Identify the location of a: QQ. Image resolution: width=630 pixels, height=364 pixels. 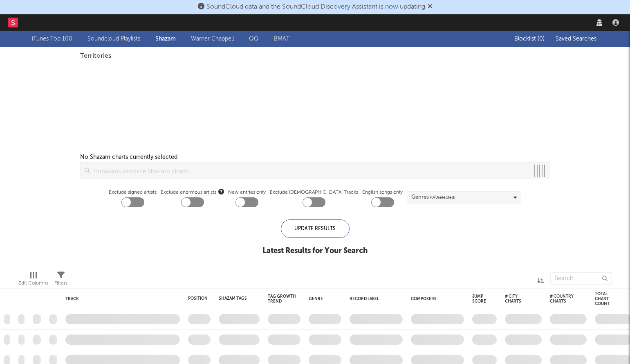
(254, 39).